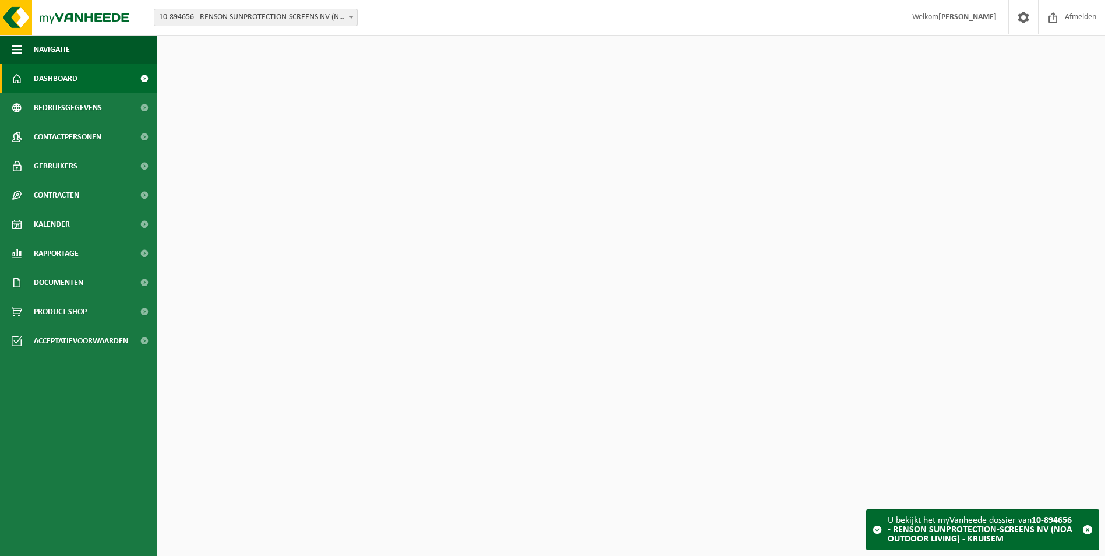 This screenshot has height=556, width=1105. I want to click on span: Dashboard, so click(55, 79).